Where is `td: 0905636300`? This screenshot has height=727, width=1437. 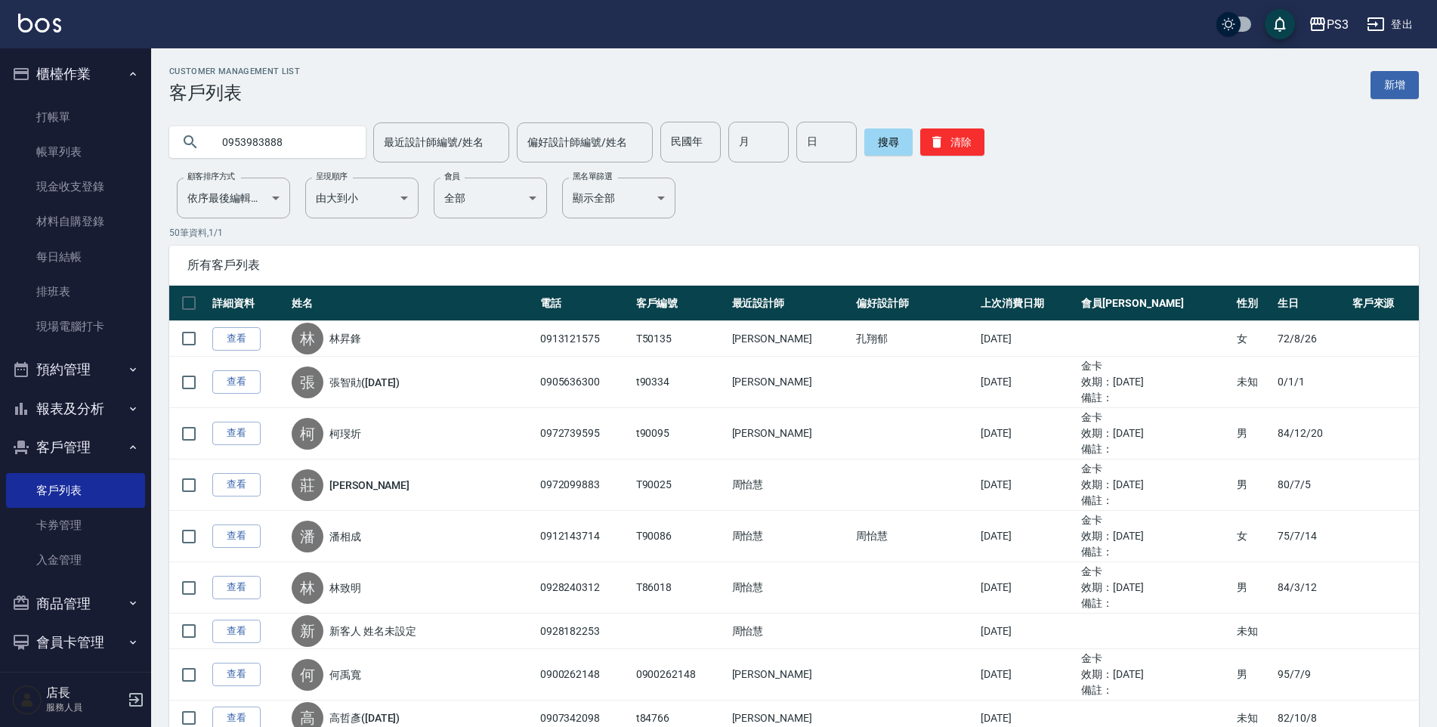 td: 0905636300 is located at coordinates (584, 382).